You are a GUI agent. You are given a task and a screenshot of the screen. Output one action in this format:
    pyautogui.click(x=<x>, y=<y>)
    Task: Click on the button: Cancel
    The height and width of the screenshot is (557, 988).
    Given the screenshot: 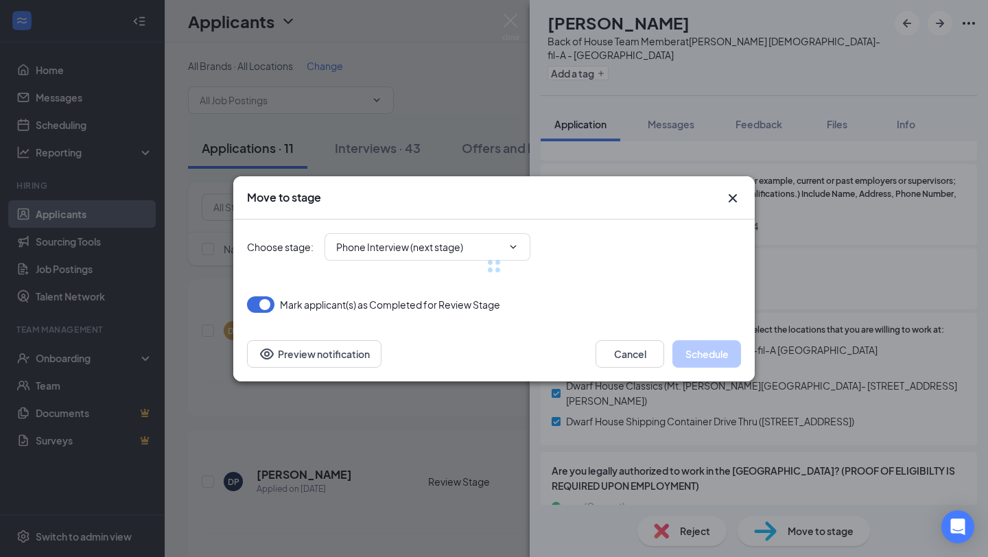 What is the action you would take?
    pyautogui.click(x=630, y=354)
    